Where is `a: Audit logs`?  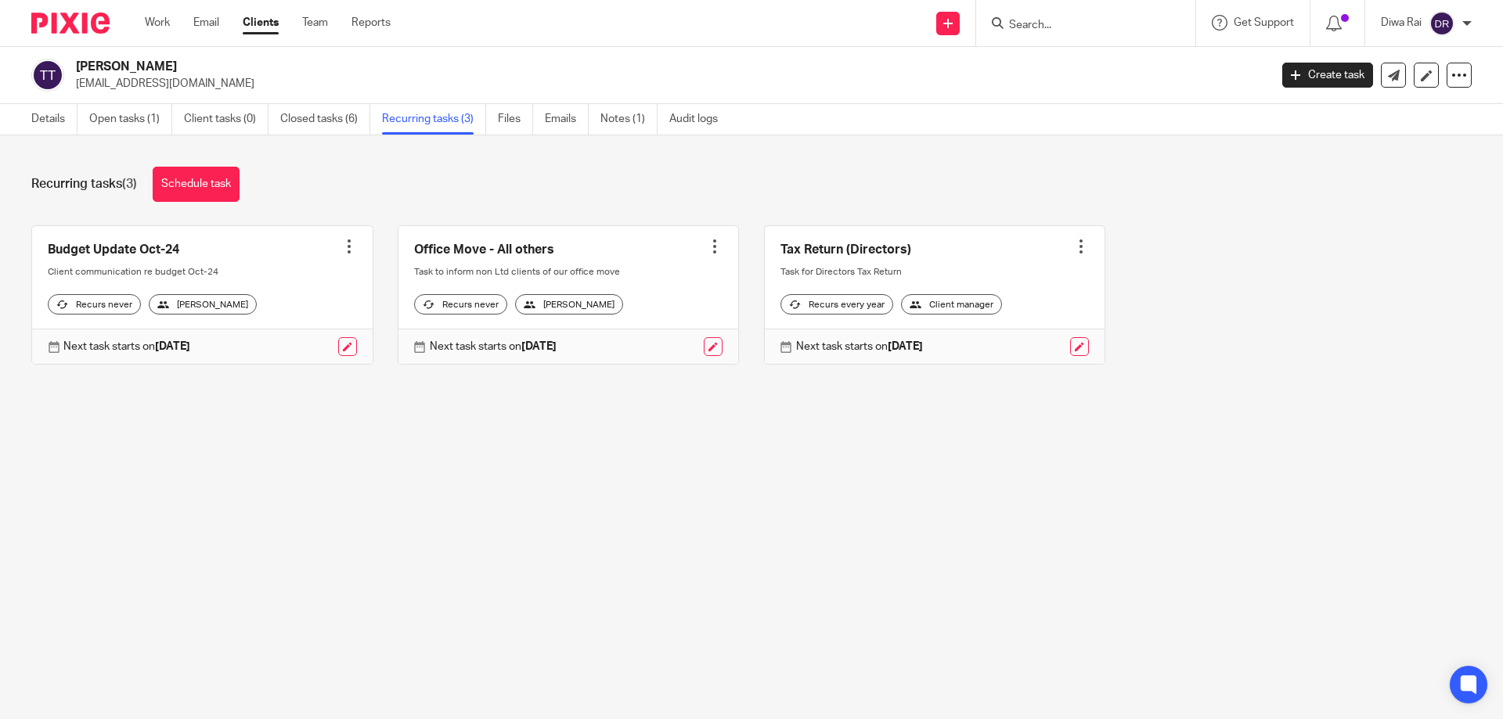
a: Audit logs is located at coordinates (699, 119).